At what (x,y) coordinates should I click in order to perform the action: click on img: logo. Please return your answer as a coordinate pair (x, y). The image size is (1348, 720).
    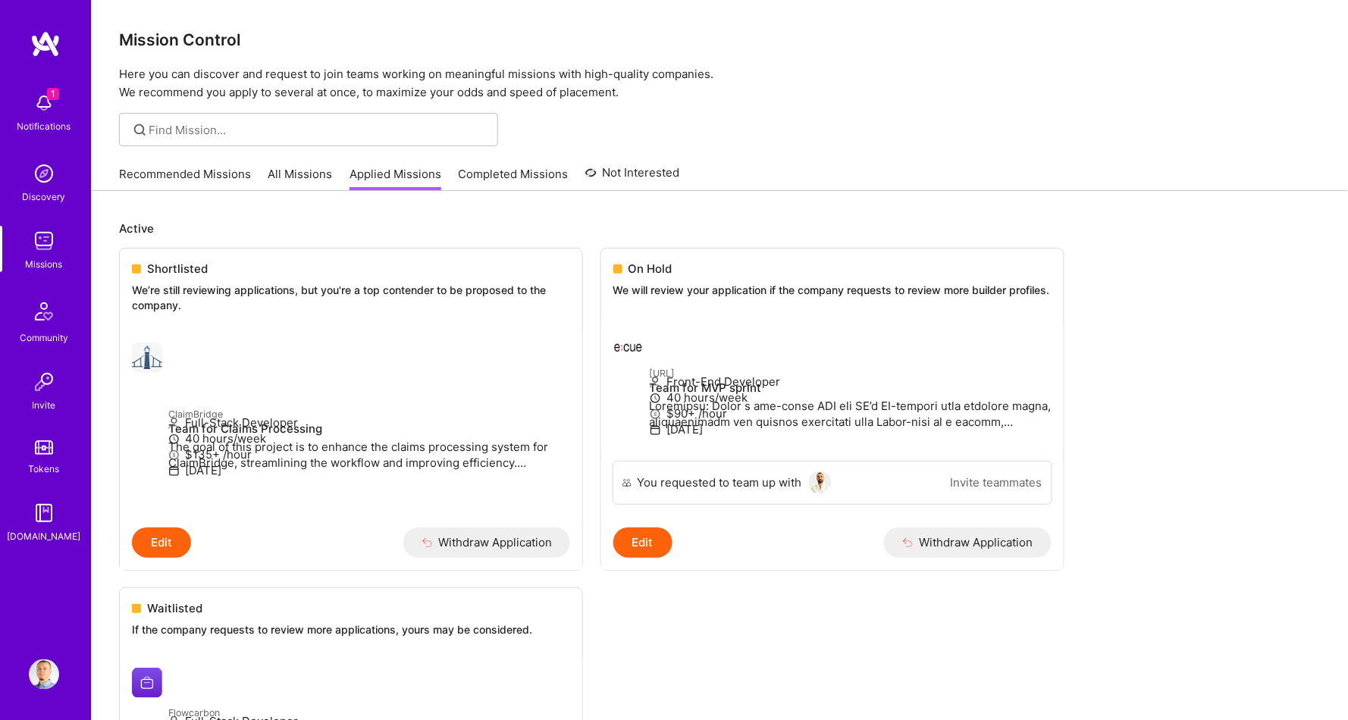
    Looking at the image, I should click on (45, 44).